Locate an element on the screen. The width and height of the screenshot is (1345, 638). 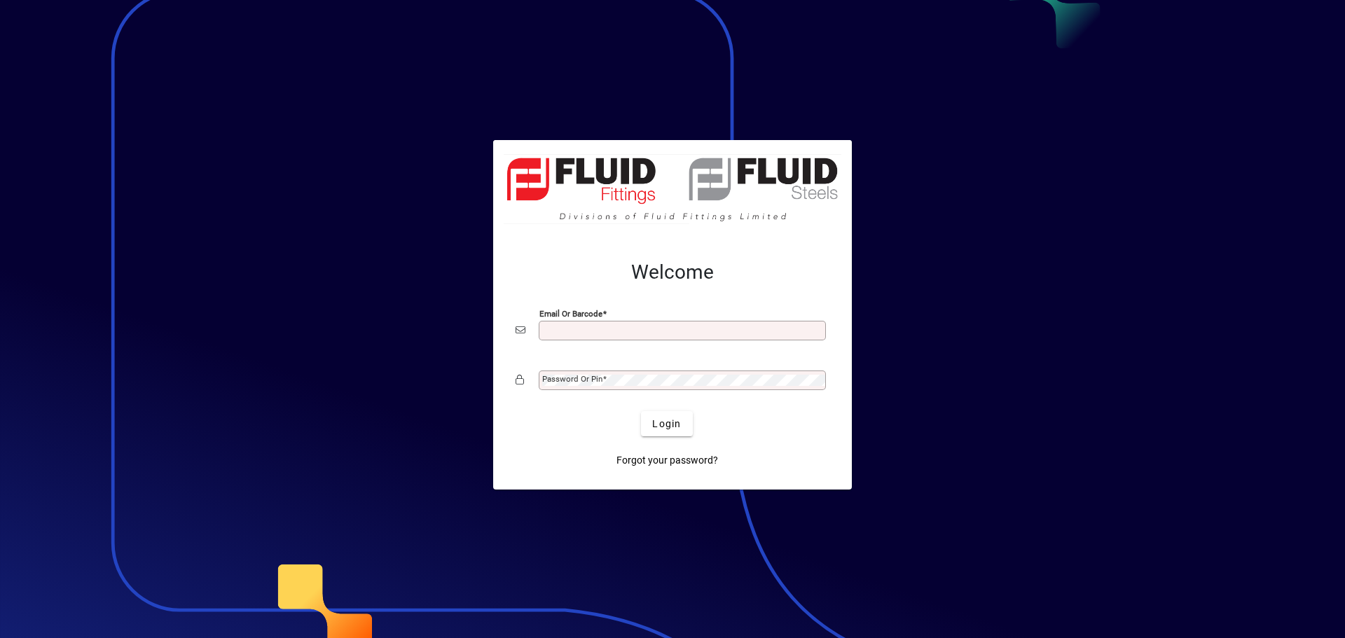
h2: Welcome is located at coordinates (672, 272).